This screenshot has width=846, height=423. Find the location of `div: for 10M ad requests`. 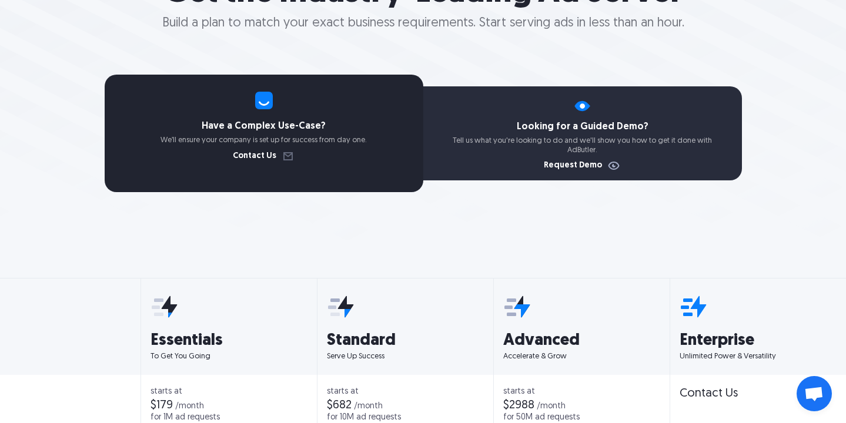

div: for 10M ad requests is located at coordinates (364, 418).